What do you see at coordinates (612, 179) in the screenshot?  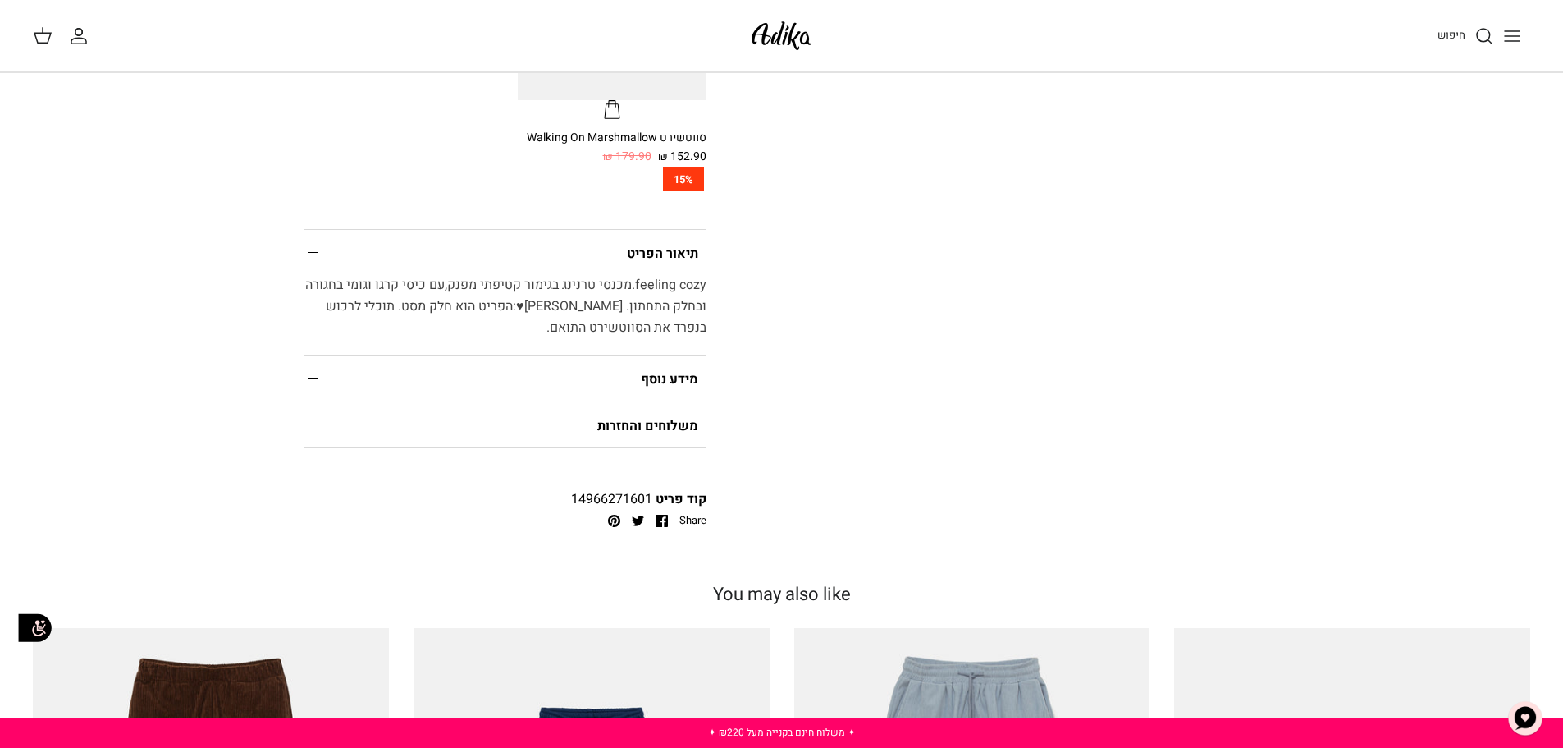 I see `a: 15%` at bounding box center [612, 179].